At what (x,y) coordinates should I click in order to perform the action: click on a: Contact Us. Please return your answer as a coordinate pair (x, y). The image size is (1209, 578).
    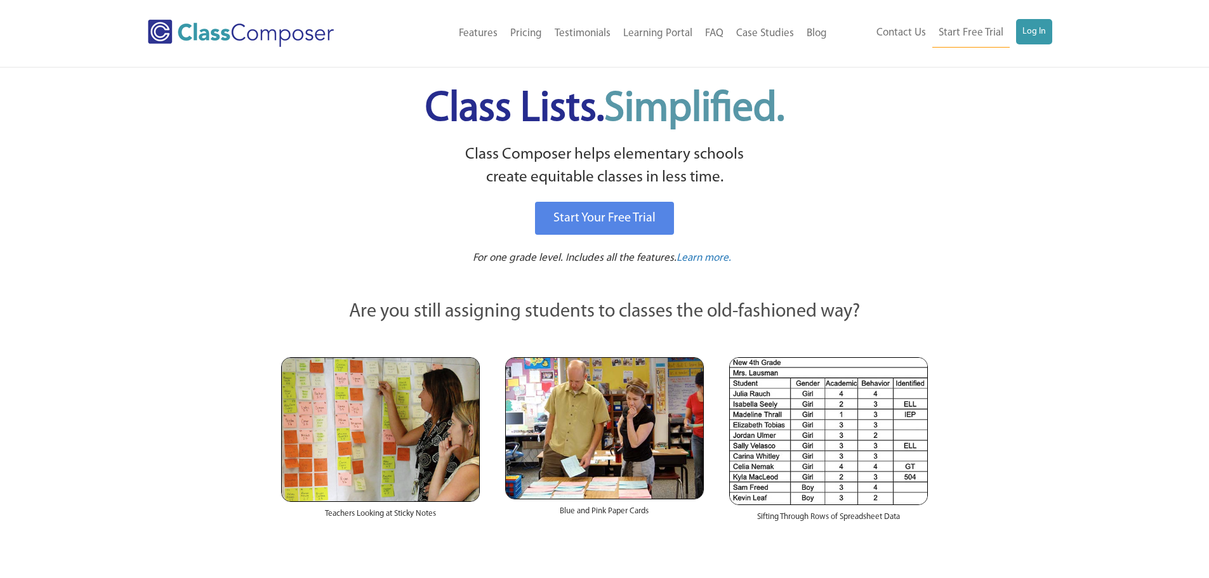
    Looking at the image, I should click on (901, 33).